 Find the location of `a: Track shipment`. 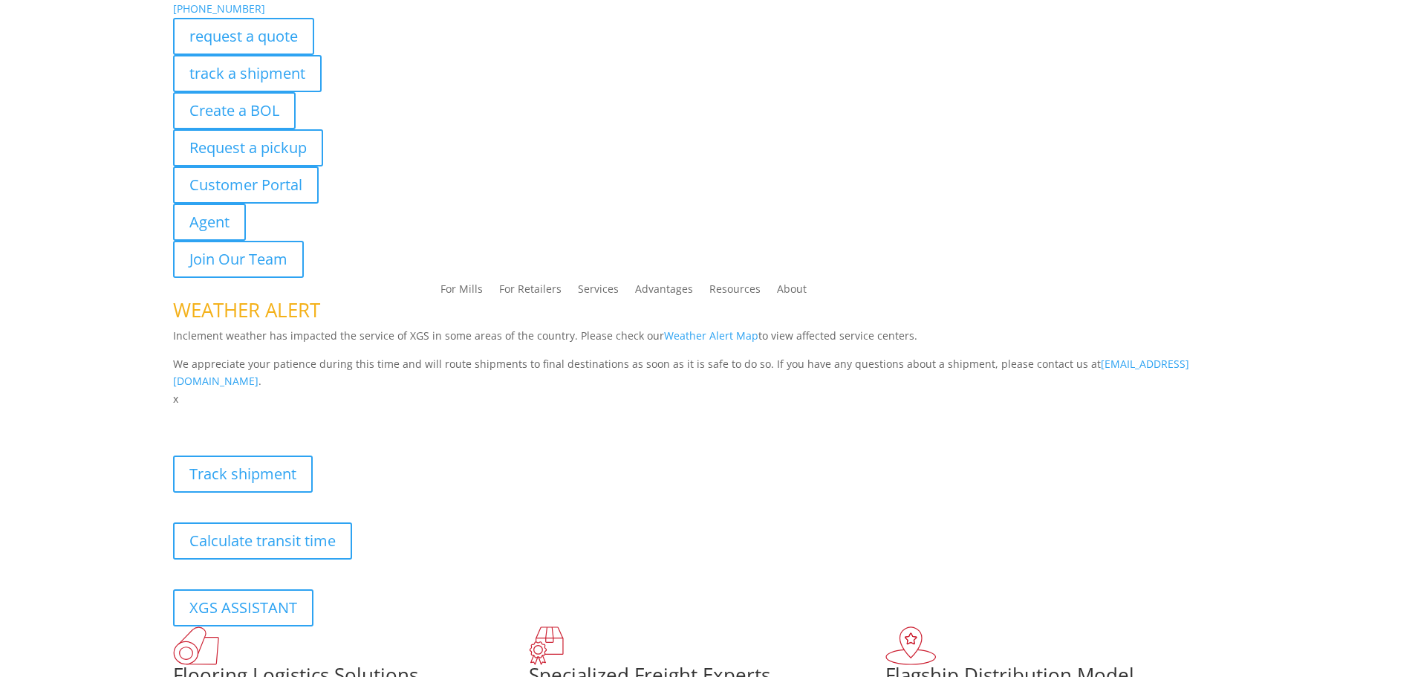

a: Track shipment is located at coordinates (243, 474).